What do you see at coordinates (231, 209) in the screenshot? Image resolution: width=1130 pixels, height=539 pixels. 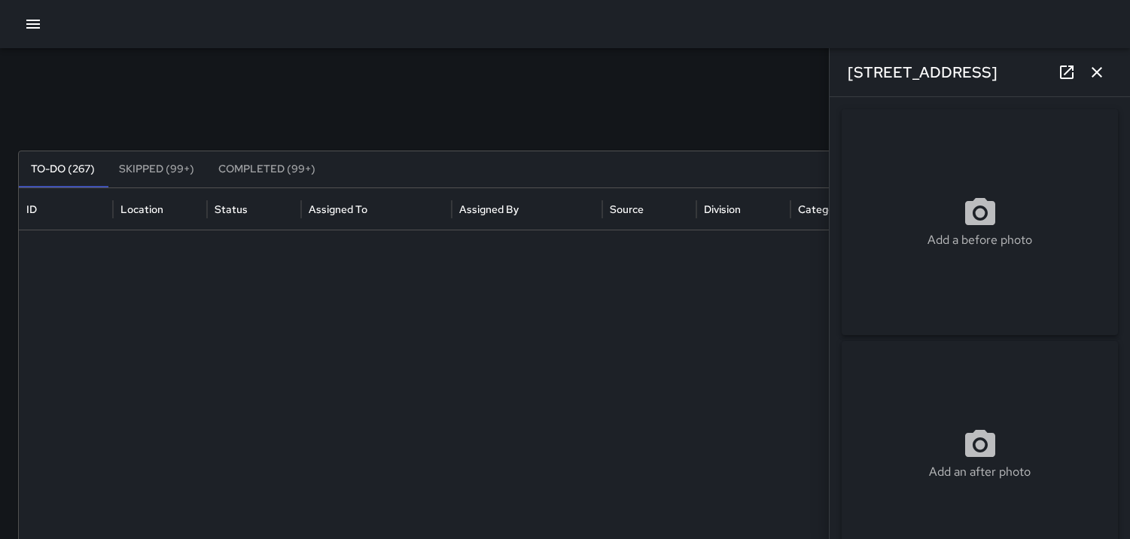 I see `div: Status` at bounding box center [231, 209].